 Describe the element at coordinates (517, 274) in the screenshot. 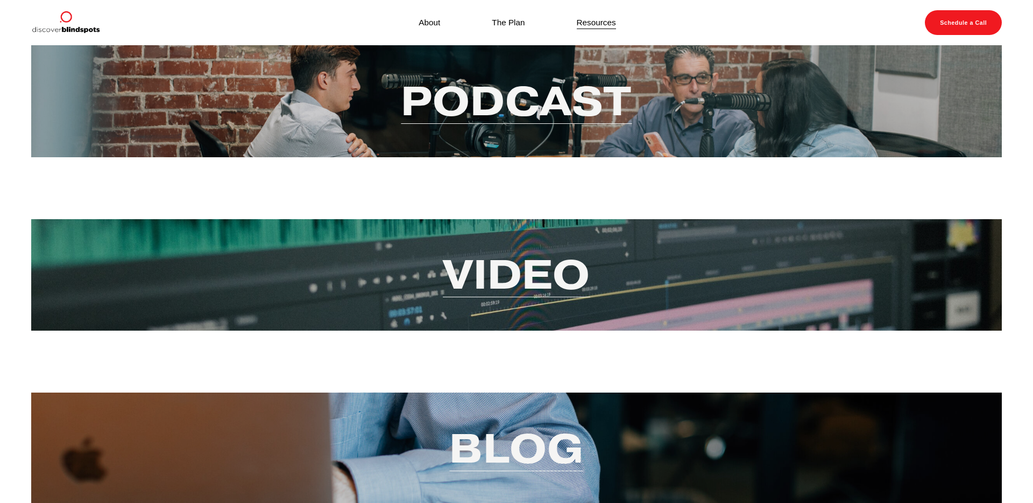

I see `a: Video` at that location.